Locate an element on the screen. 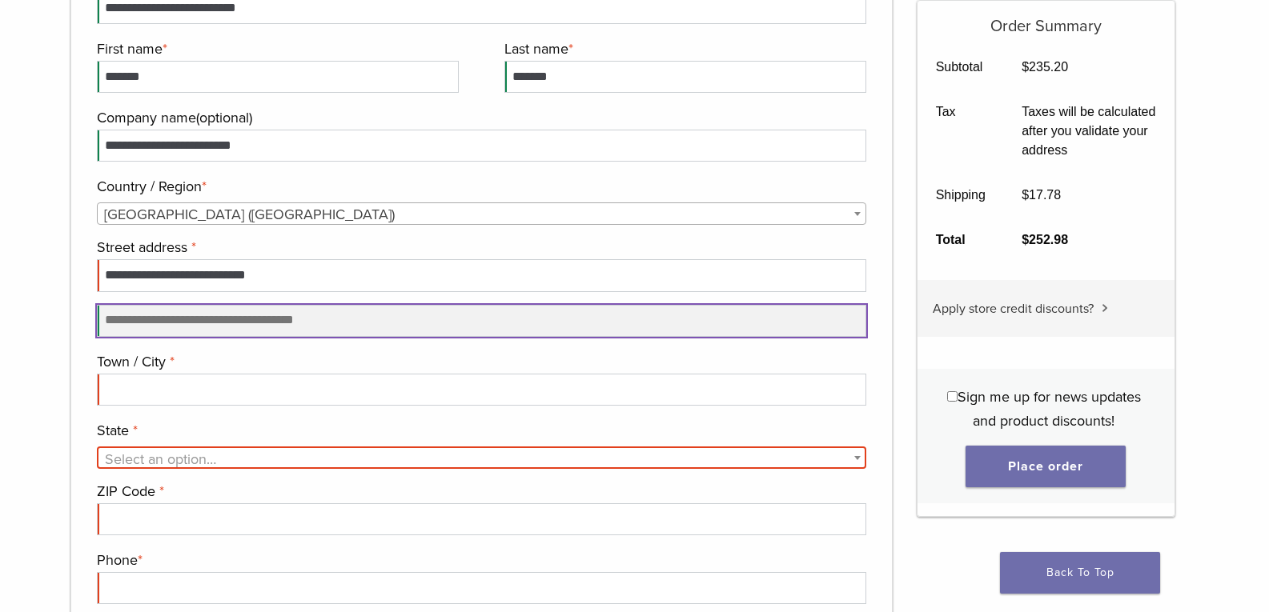  td: Taxes will be calculated after you validate your address is located at coordinates (1089, 131).